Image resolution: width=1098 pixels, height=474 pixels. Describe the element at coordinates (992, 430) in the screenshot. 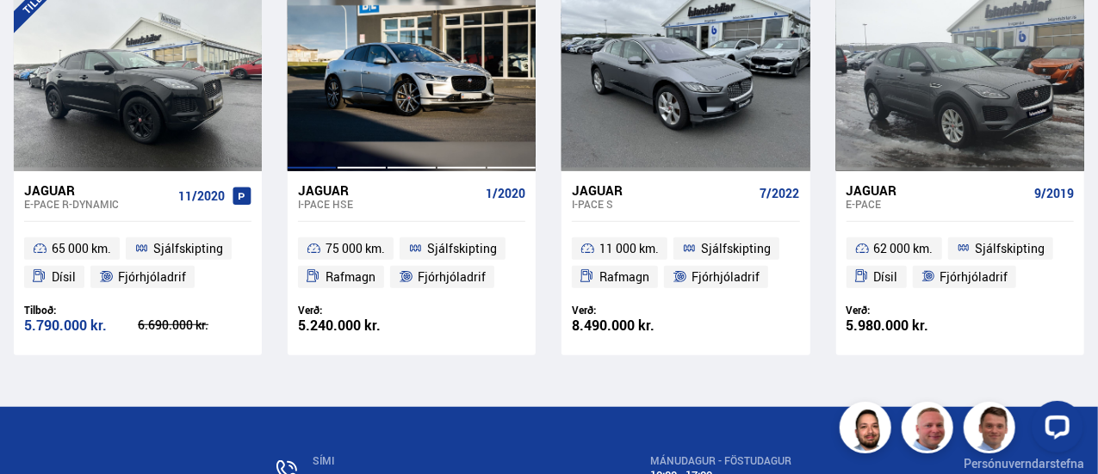

I see `img: FbJEzSuNWCJXmdc-.webp` at that location.